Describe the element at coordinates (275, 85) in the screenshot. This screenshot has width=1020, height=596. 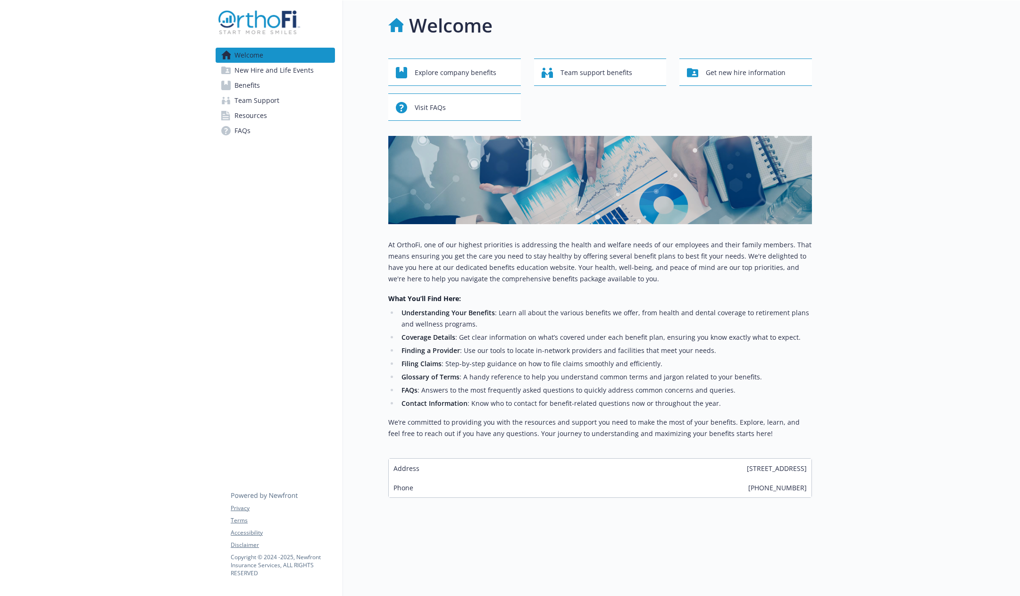
I see `a: Benefits` at that location.